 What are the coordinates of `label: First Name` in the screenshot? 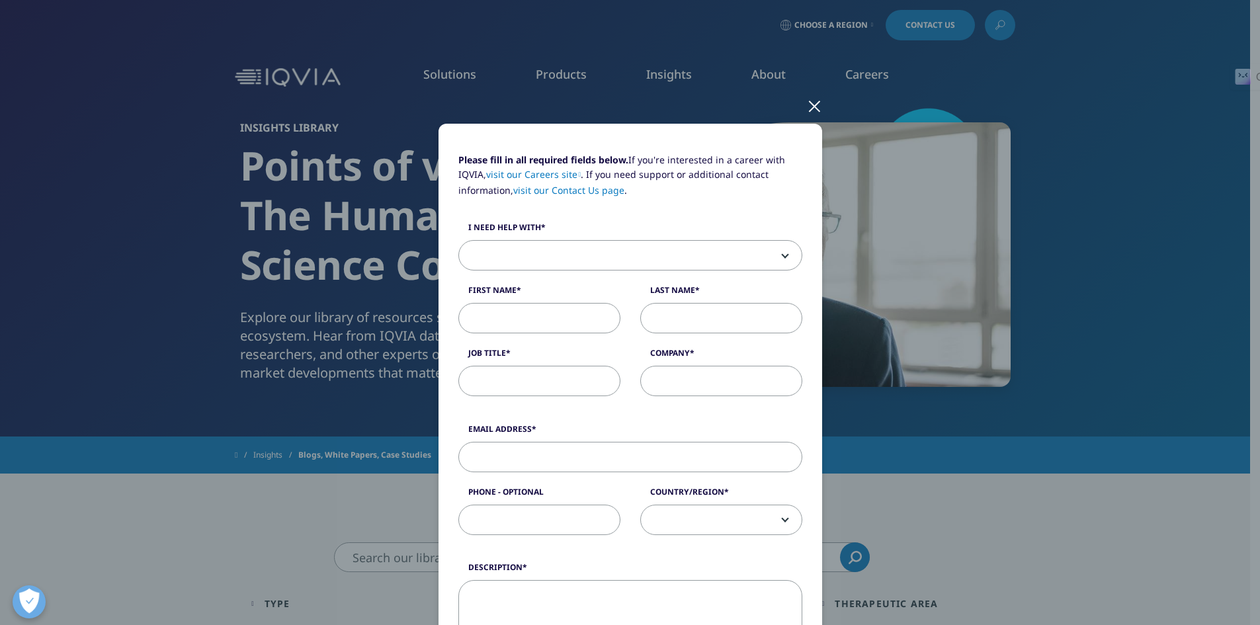 It's located at (539, 294).